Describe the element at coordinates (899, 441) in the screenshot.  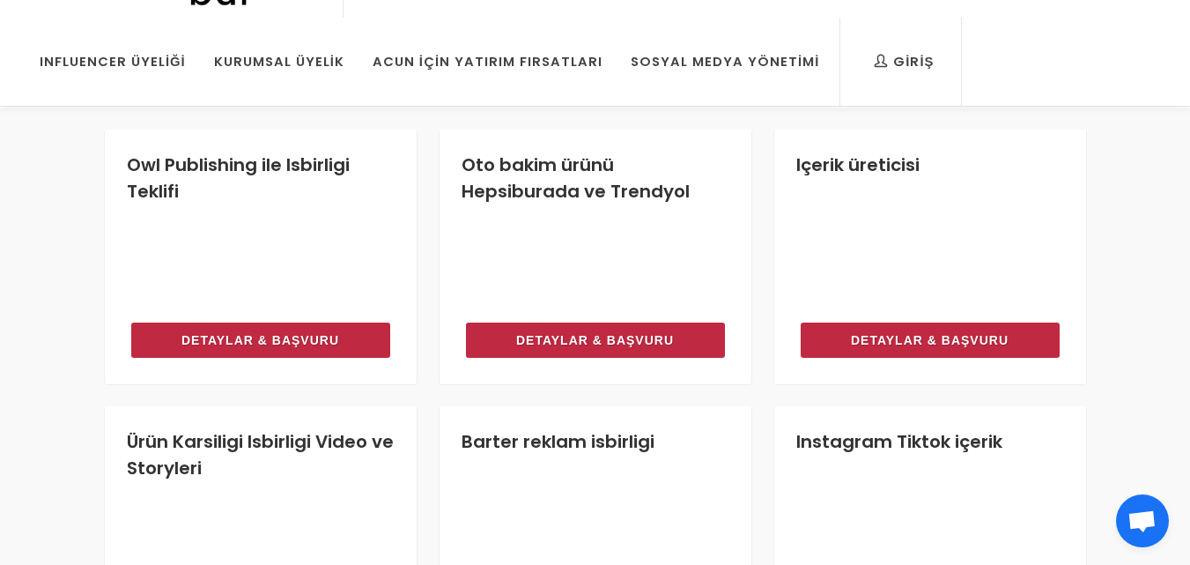
I see `a: Instagram Tiktok içerik` at that location.